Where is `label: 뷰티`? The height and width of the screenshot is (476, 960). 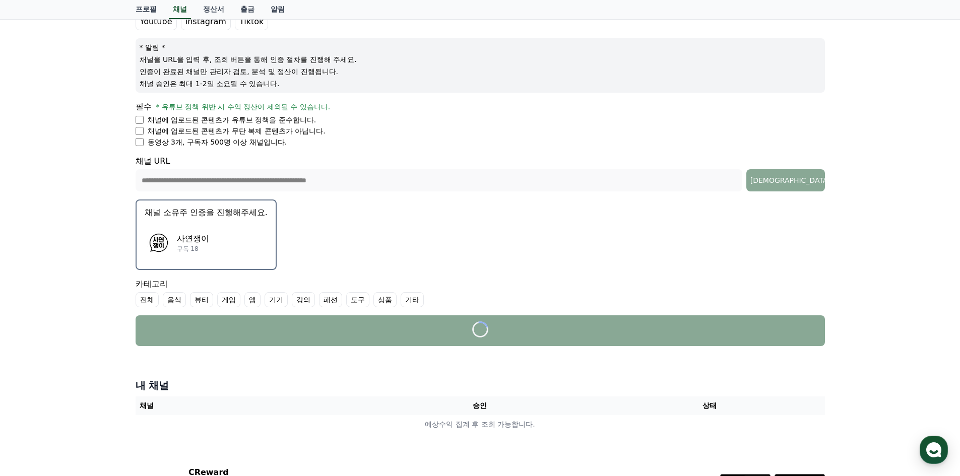 label: 뷰티 is located at coordinates (202, 300).